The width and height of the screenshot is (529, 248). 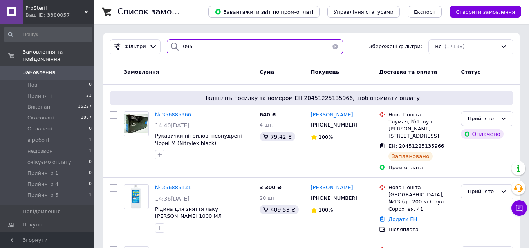 What do you see at coordinates (439, 47) in the screenshot?
I see `span: Всі` at bounding box center [439, 47].